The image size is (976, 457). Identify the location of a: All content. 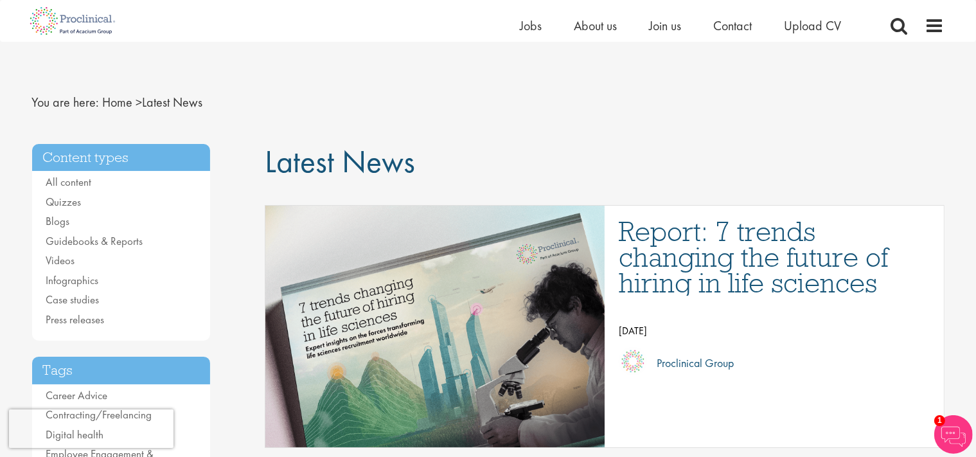
(69, 182).